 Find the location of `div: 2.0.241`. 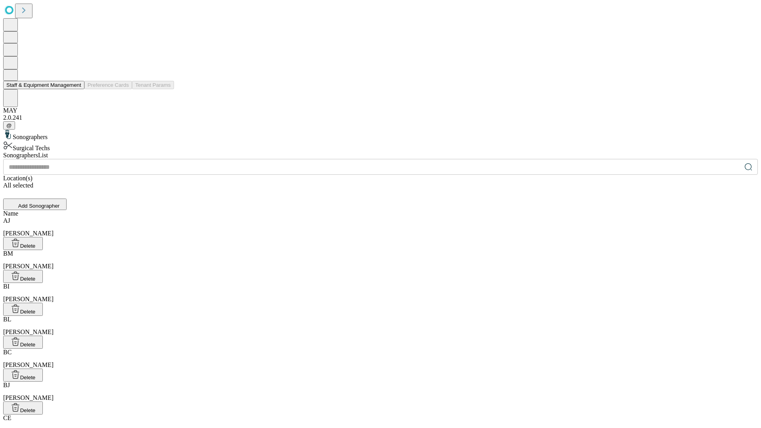

div: 2.0.241 is located at coordinates (380, 118).